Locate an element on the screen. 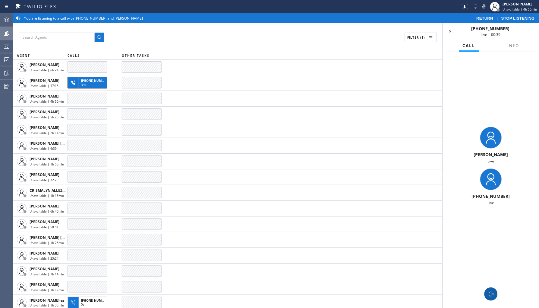  span: Filter (1) is located at coordinates (416, 37).